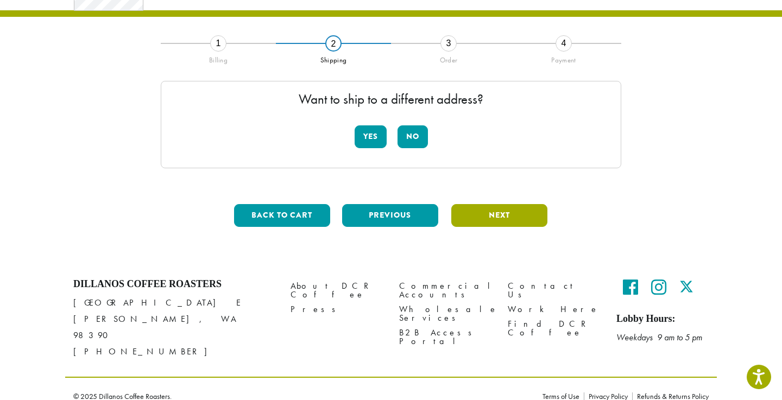 The image size is (782, 400). I want to click on p: © 2025 Dillanos Coffee Roasters., so click(300, 396).